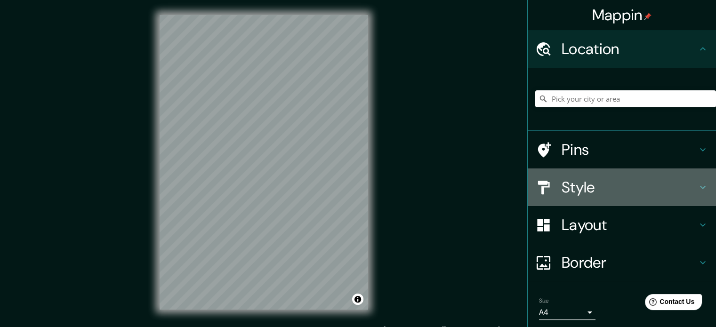 This screenshot has width=716, height=327. Describe the element at coordinates (626, 99) in the screenshot. I see `input: Pick your city or area` at that location.